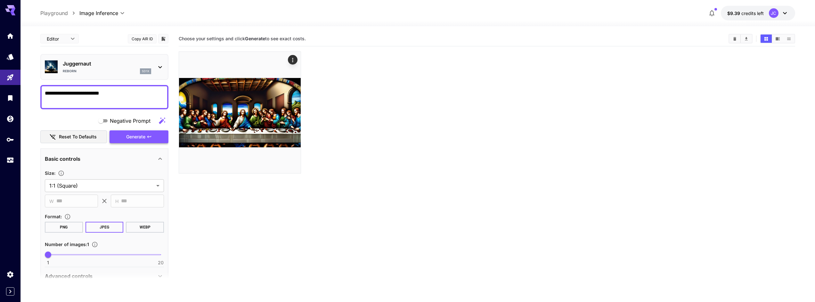 The image size is (815, 302). What do you see at coordinates (61, 173) in the screenshot?
I see `button: Adjust the dimensions of the generated image by specifying its width and height in pixels, or sel...` at bounding box center [61, 173].